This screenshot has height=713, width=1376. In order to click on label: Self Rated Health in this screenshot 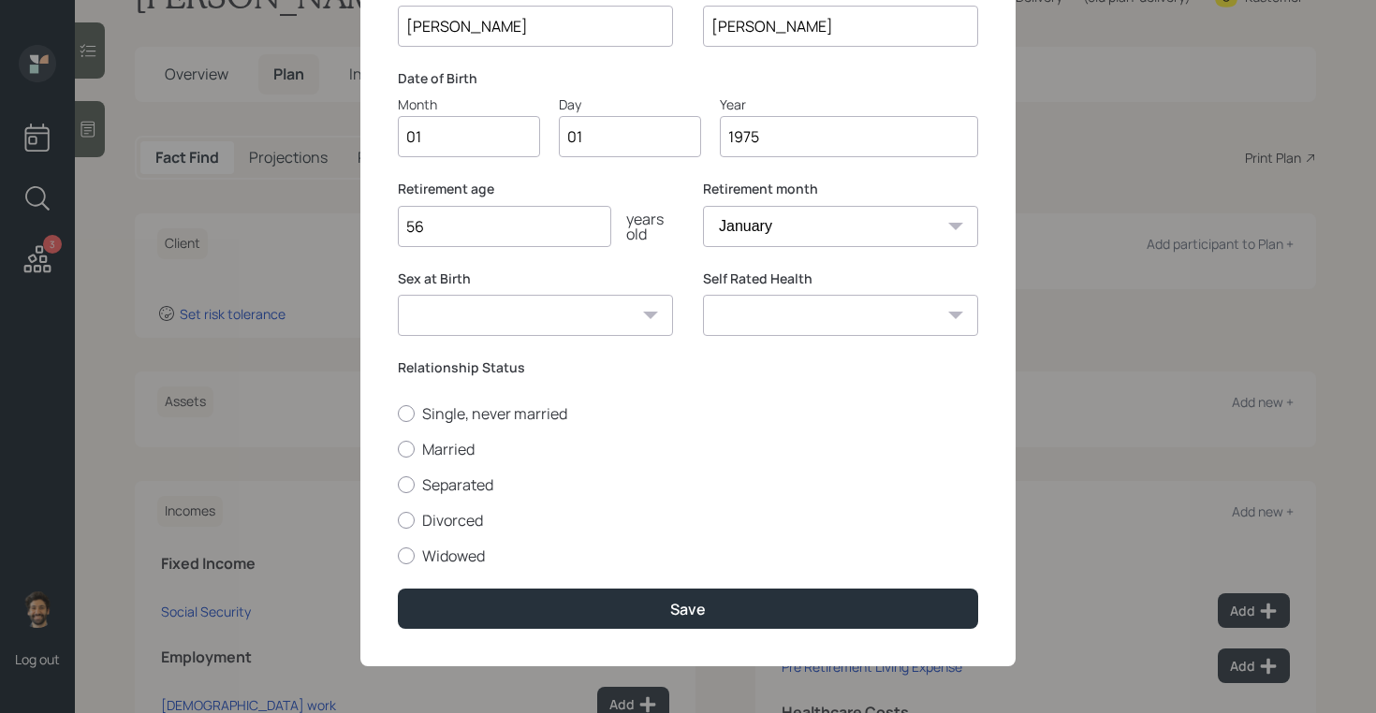, I will do `click(841, 279)`.